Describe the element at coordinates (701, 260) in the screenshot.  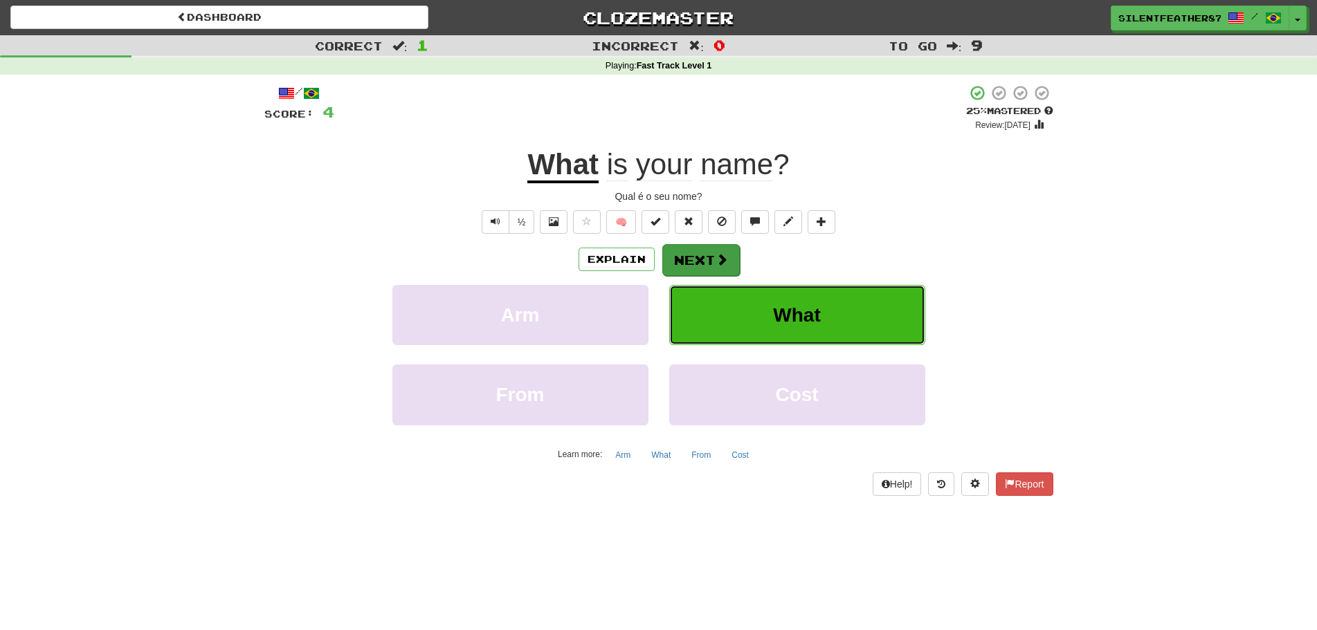
I see `button: Next` at that location.